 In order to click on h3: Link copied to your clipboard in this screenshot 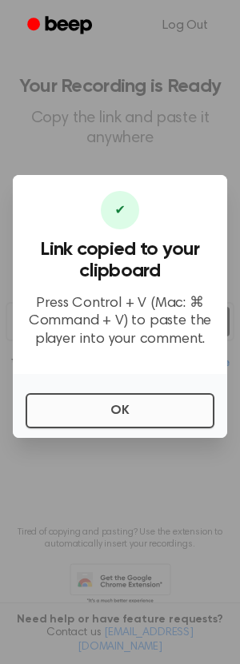, I will do `click(120, 260)`.